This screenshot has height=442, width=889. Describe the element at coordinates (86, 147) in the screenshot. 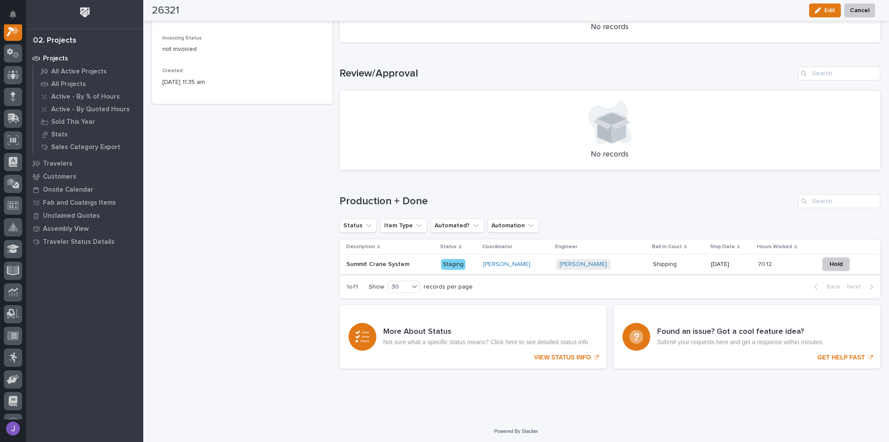

I see `p: Sales Category Export` at that location.